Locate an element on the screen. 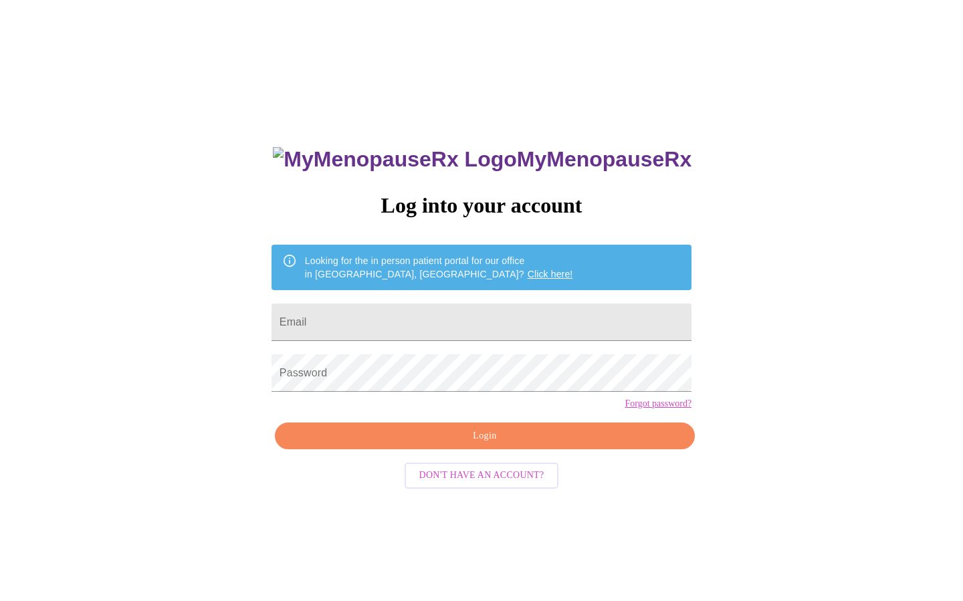  a: Click here! is located at coordinates (550, 274).